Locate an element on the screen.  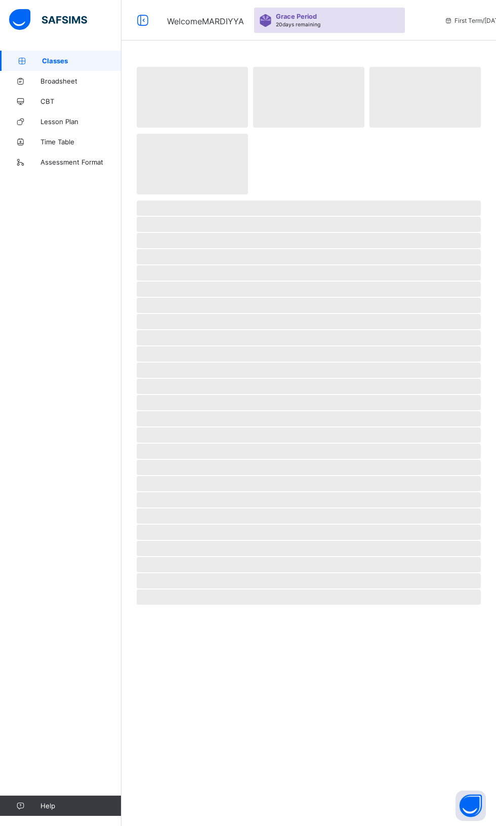
span: 20 days remaining is located at coordinates (298, 24).